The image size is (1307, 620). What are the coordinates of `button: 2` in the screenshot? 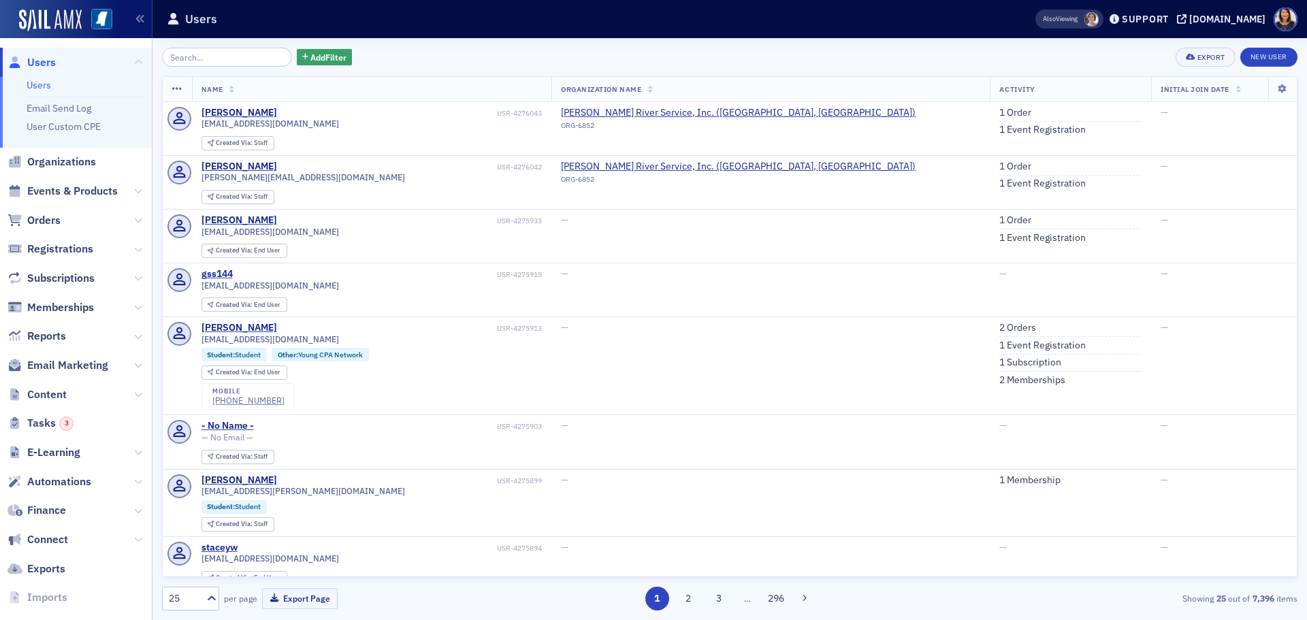 It's located at (688, 599).